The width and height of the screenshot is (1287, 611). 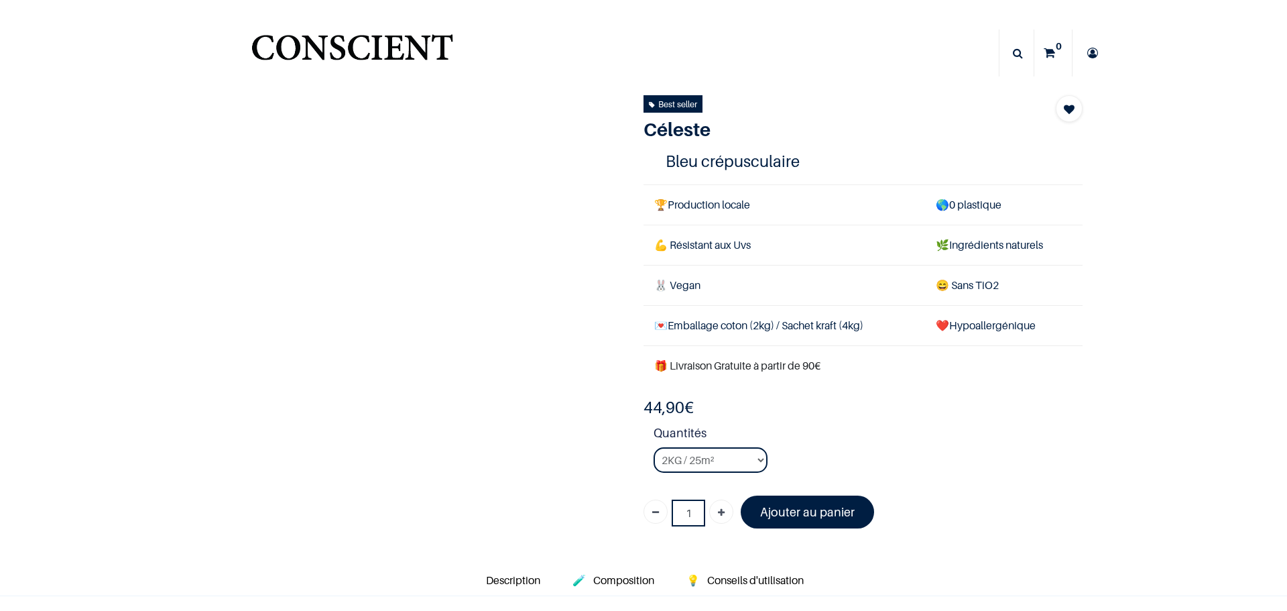 What do you see at coordinates (656, 512) in the screenshot?
I see `a: Supprimer` at bounding box center [656, 512].